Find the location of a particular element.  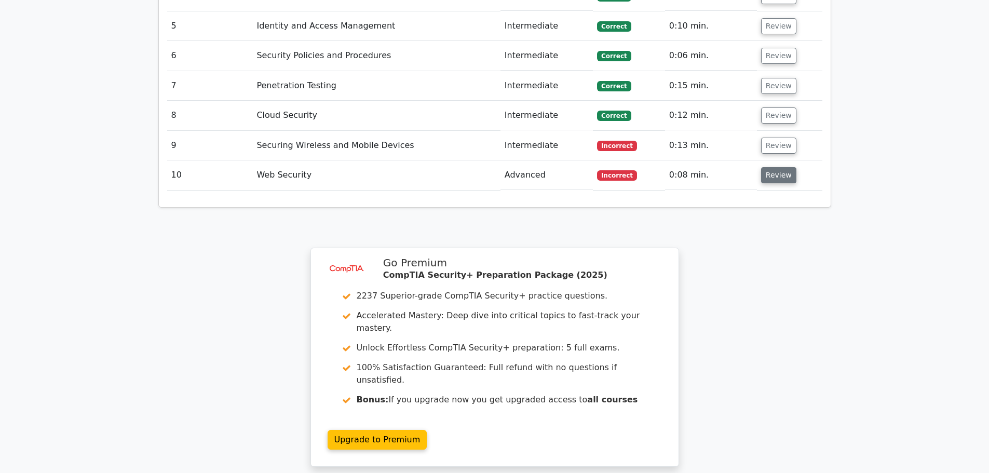

td: 5 is located at coordinates (210, 26).